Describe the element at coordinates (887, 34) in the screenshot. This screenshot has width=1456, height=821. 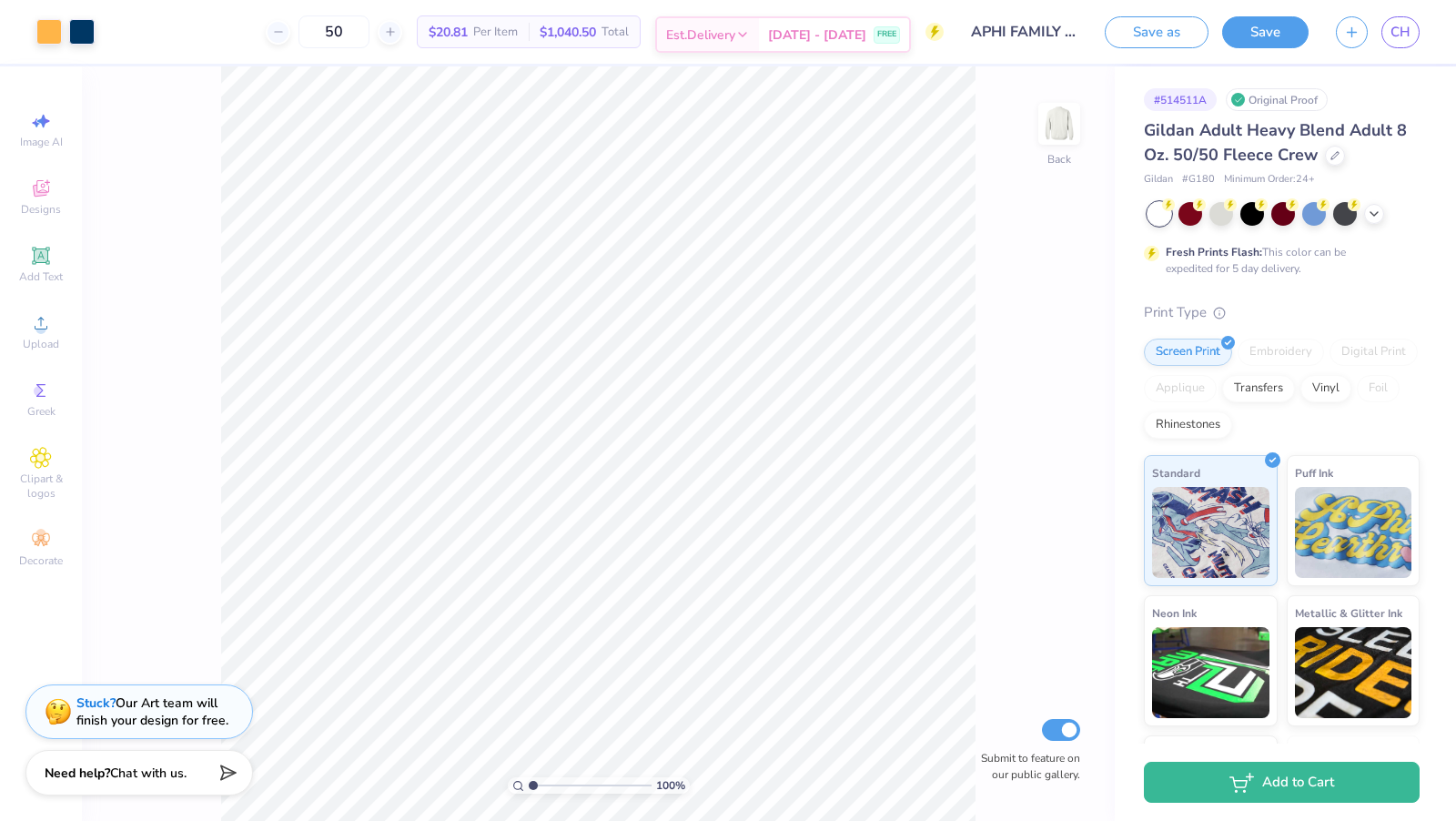
I see `span: FREE` at that location.